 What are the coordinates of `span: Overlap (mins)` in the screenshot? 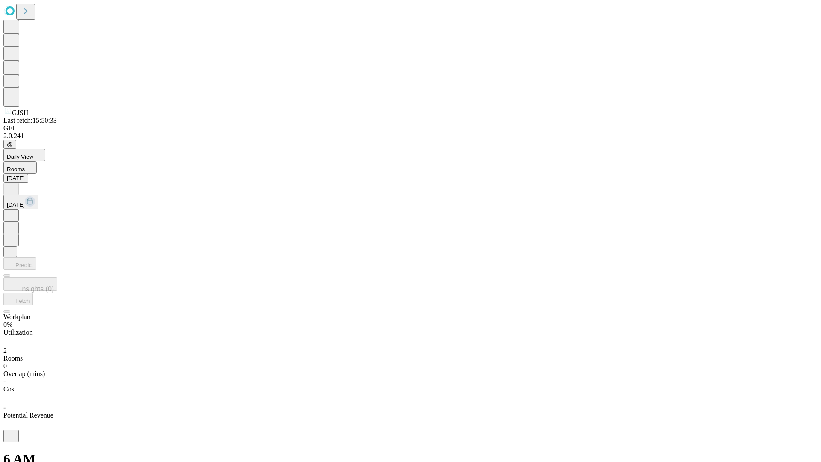 It's located at (24, 373).